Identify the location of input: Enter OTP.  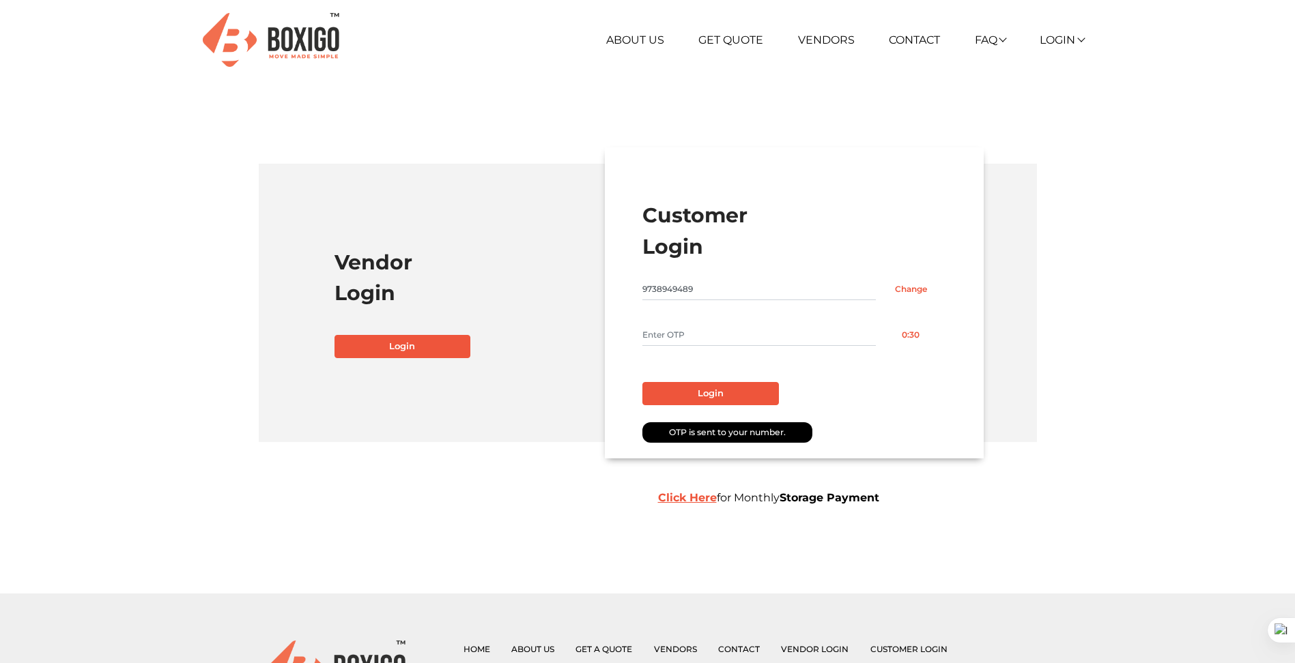
(759, 335).